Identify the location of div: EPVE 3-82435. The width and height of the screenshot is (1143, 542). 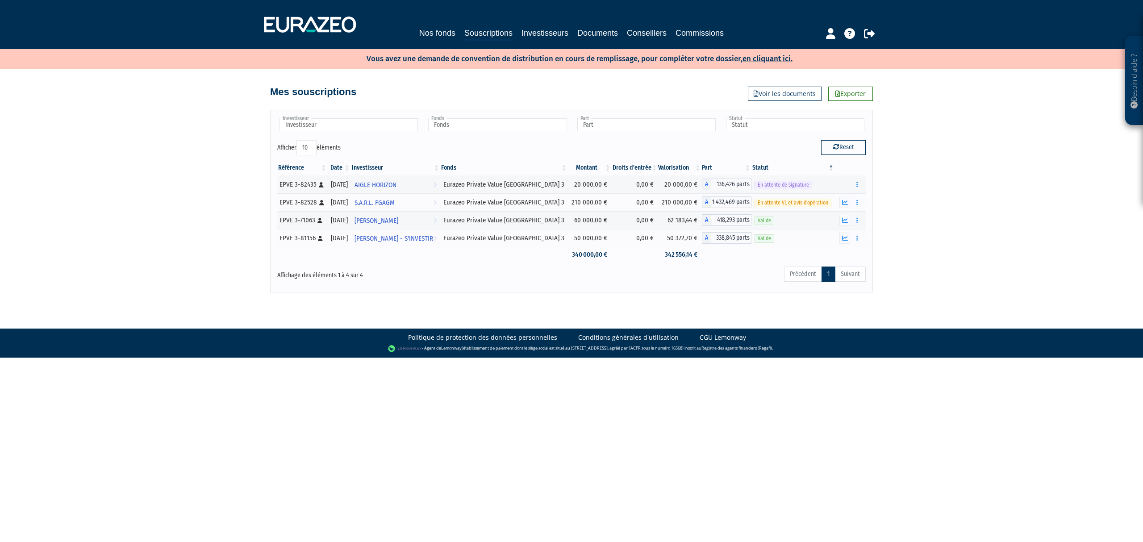
(302, 184).